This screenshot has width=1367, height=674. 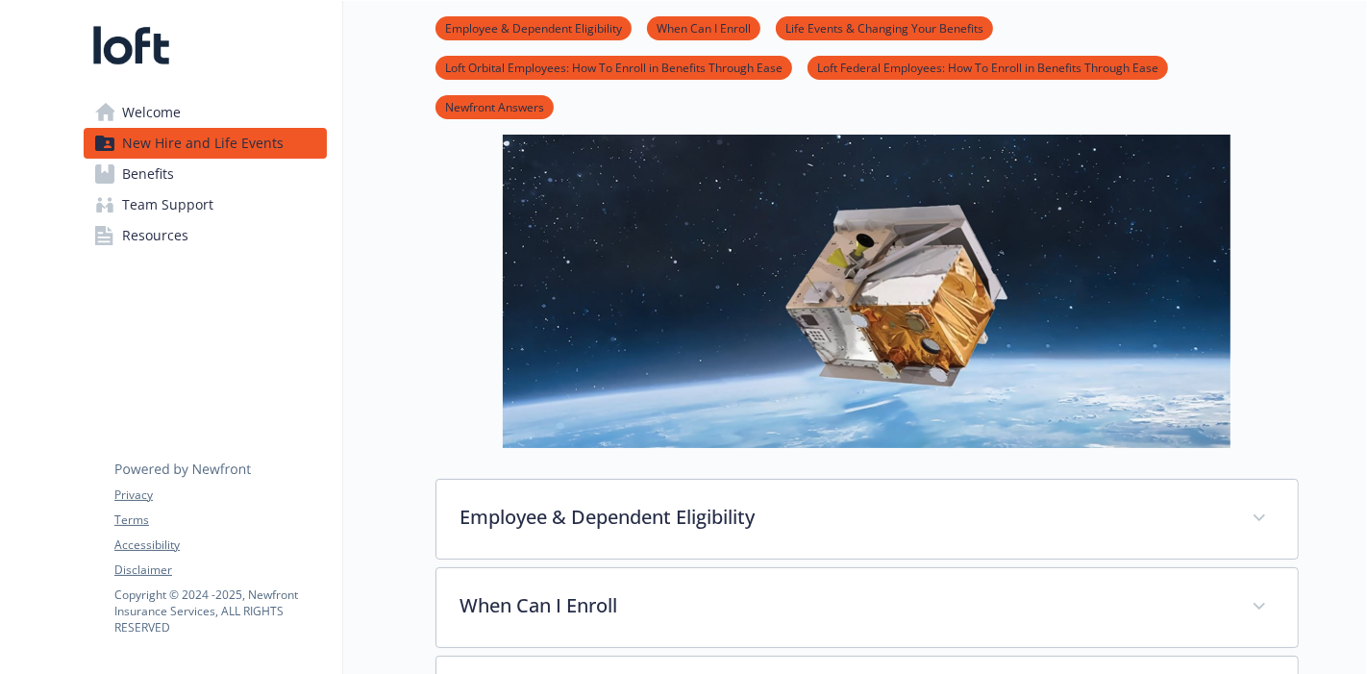 I want to click on span: Benefits, so click(x=148, y=174).